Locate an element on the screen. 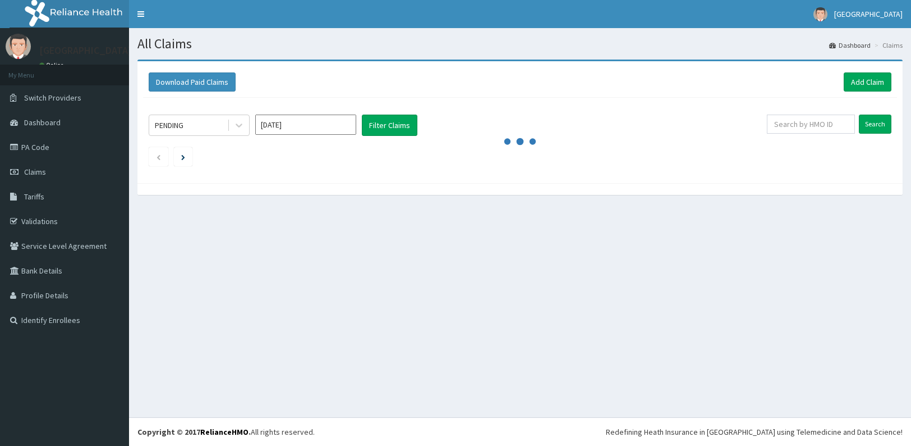 The height and width of the screenshot is (446, 911). svg: audio-loading is located at coordinates (520, 141).